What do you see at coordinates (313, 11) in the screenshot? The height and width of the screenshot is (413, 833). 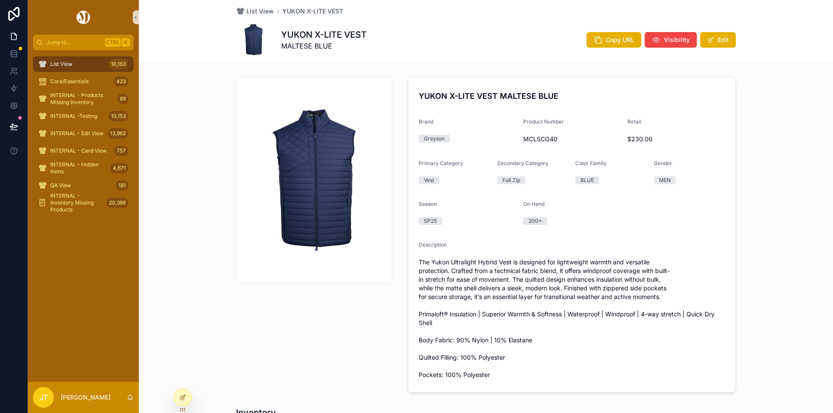 I see `a: YUKON X-LITE VEST` at bounding box center [313, 11].